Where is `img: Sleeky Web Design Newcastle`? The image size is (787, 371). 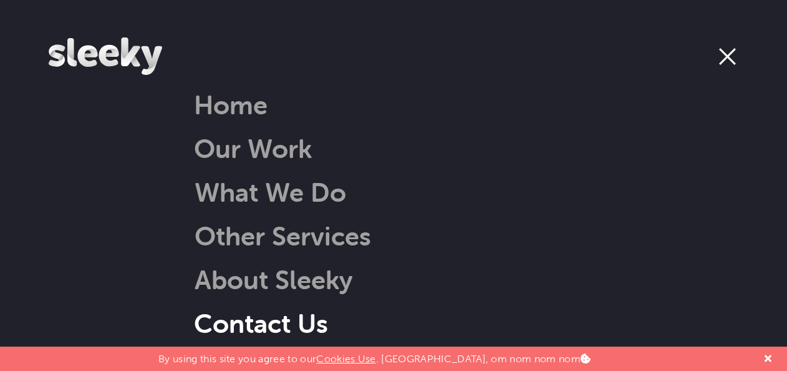 img: Sleeky Web Design Newcastle is located at coordinates (105, 56).